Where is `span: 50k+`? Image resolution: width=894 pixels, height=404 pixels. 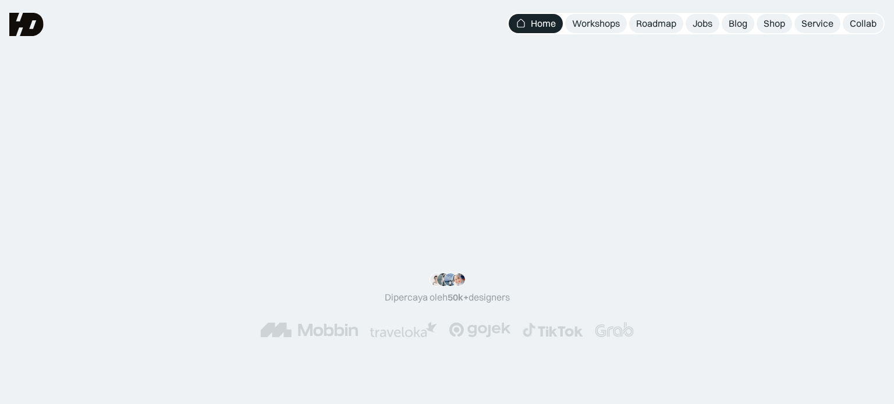
span: 50k+ is located at coordinates (458, 297).